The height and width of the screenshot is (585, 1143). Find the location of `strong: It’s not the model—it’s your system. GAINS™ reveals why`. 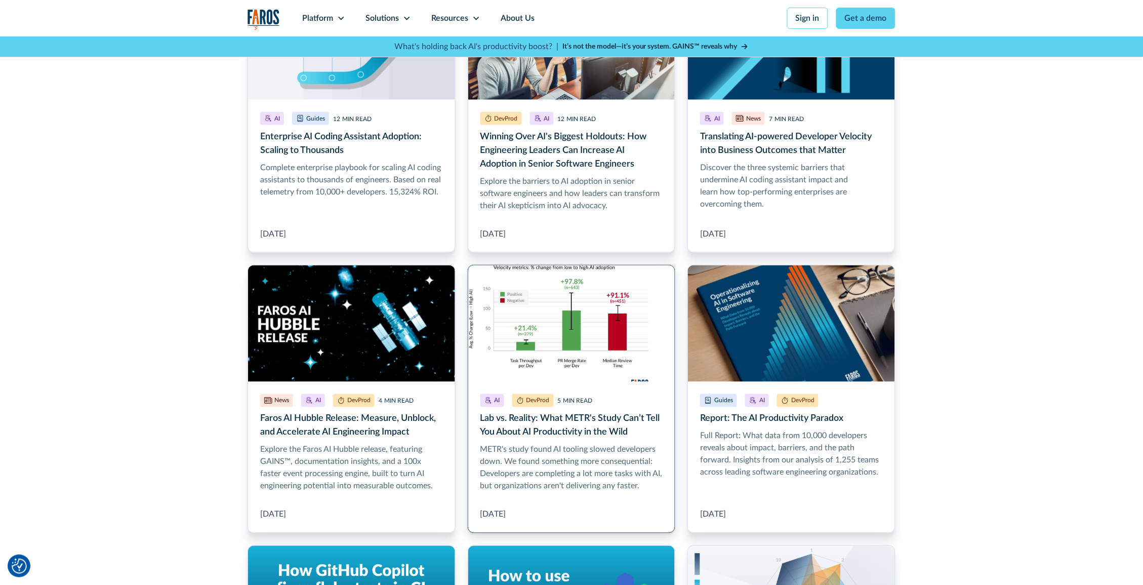

strong: It’s not the model—it’s your system. GAINS™ reveals why is located at coordinates (650, 47).